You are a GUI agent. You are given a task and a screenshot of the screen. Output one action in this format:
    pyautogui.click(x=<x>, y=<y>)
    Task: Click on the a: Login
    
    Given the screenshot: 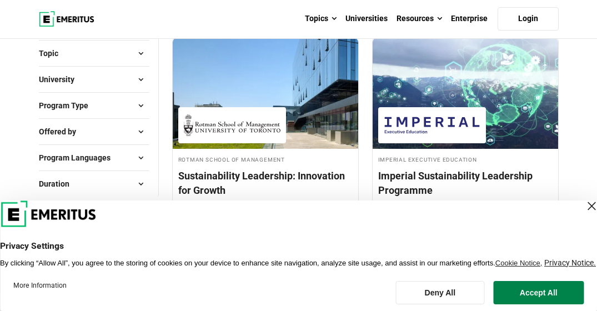 What is the action you would take?
    pyautogui.click(x=528, y=19)
    